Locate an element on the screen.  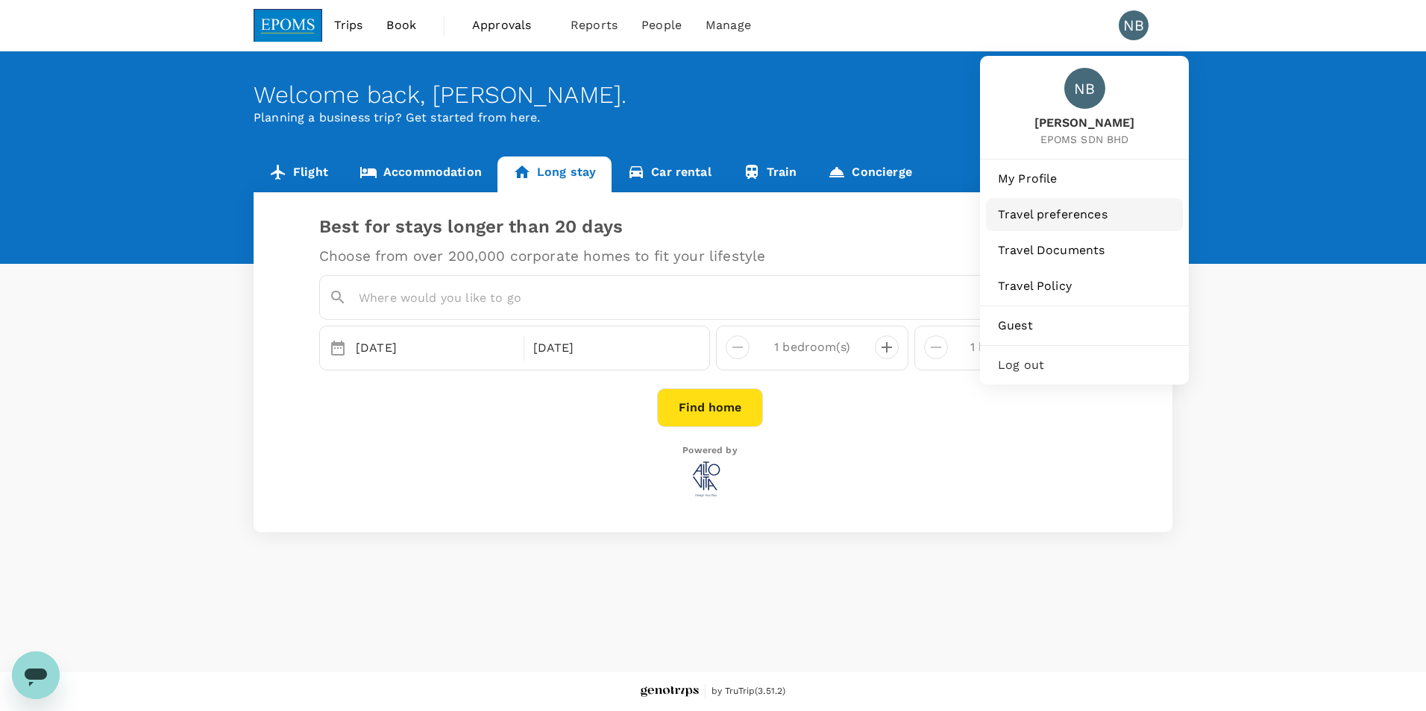
span: Travel preferences is located at coordinates (1084, 215).